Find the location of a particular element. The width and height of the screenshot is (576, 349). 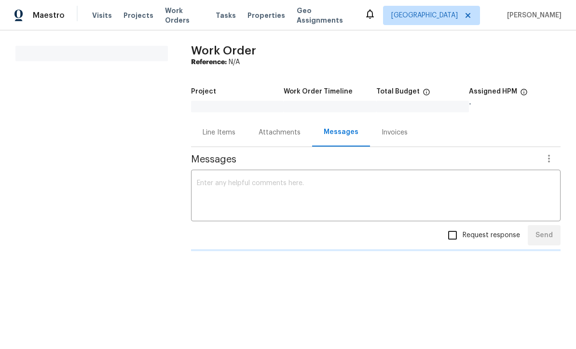

h5: Assigned HPM is located at coordinates (493, 92).